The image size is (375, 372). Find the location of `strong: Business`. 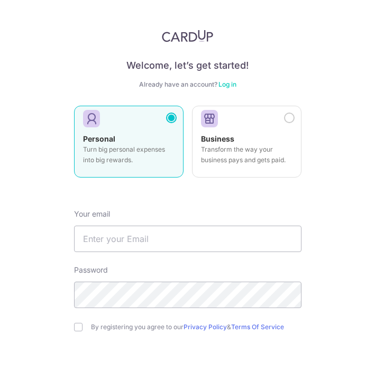

strong: Business is located at coordinates (217, 139).